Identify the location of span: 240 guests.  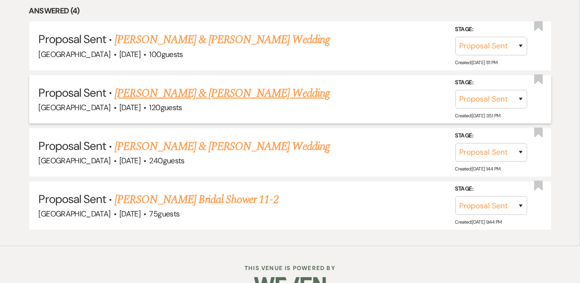
(167, 161).